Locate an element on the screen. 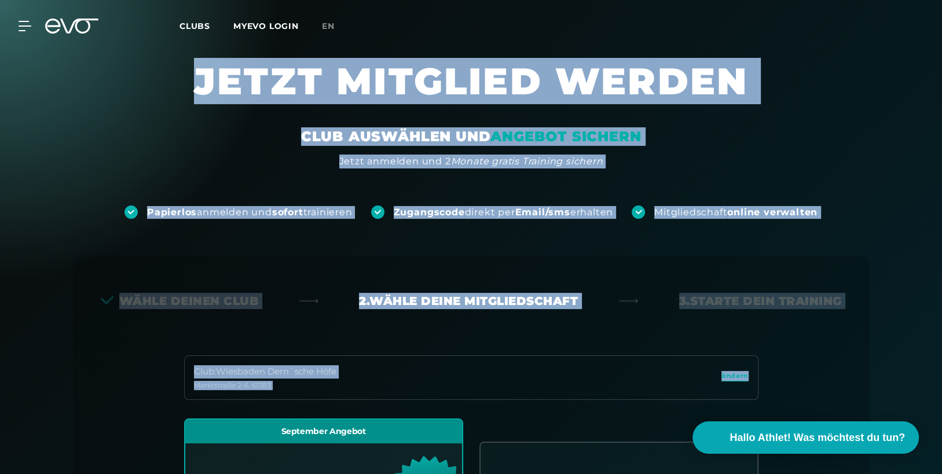 The width and height of the screenshot is (942, 474). button: Hallo Athlet! Was möchtest du tun? is located at coordinates (805, 438).